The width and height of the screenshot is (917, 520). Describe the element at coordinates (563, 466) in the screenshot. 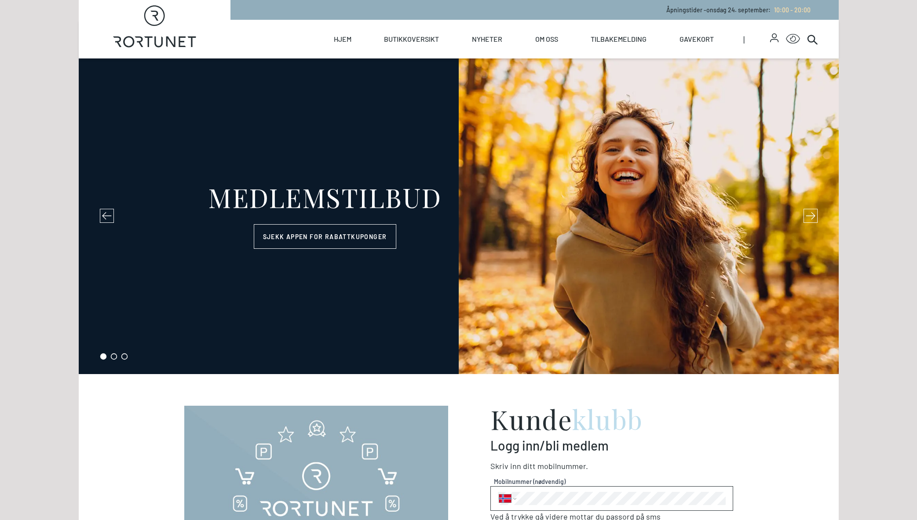

I see `span: Mobilnummer .` at that location.